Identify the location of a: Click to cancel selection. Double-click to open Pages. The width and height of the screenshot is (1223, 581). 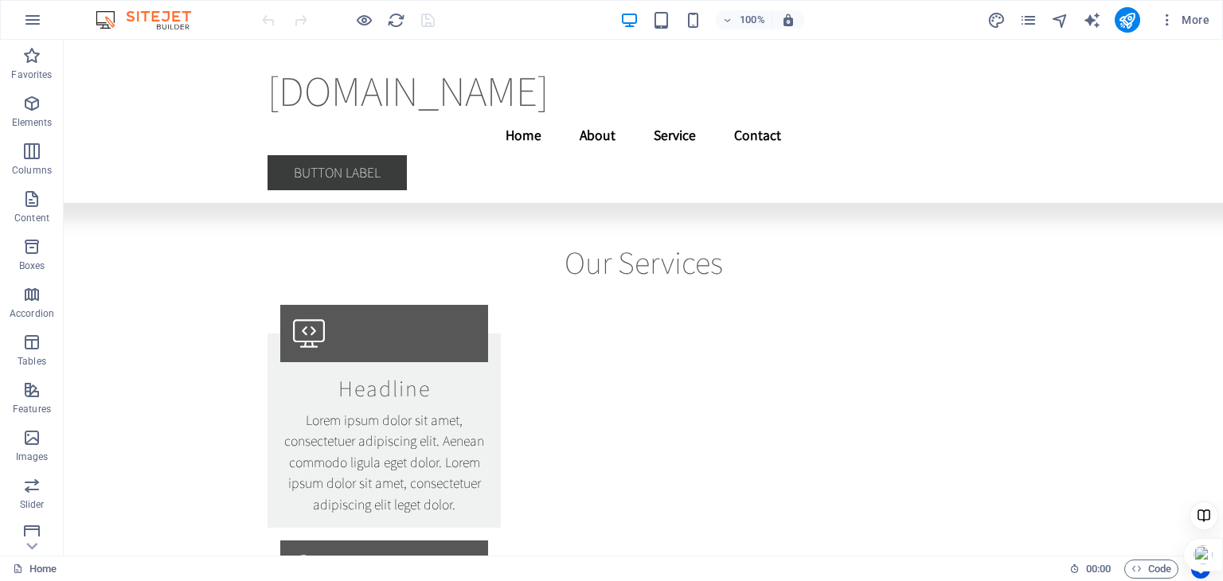
(34, 569).